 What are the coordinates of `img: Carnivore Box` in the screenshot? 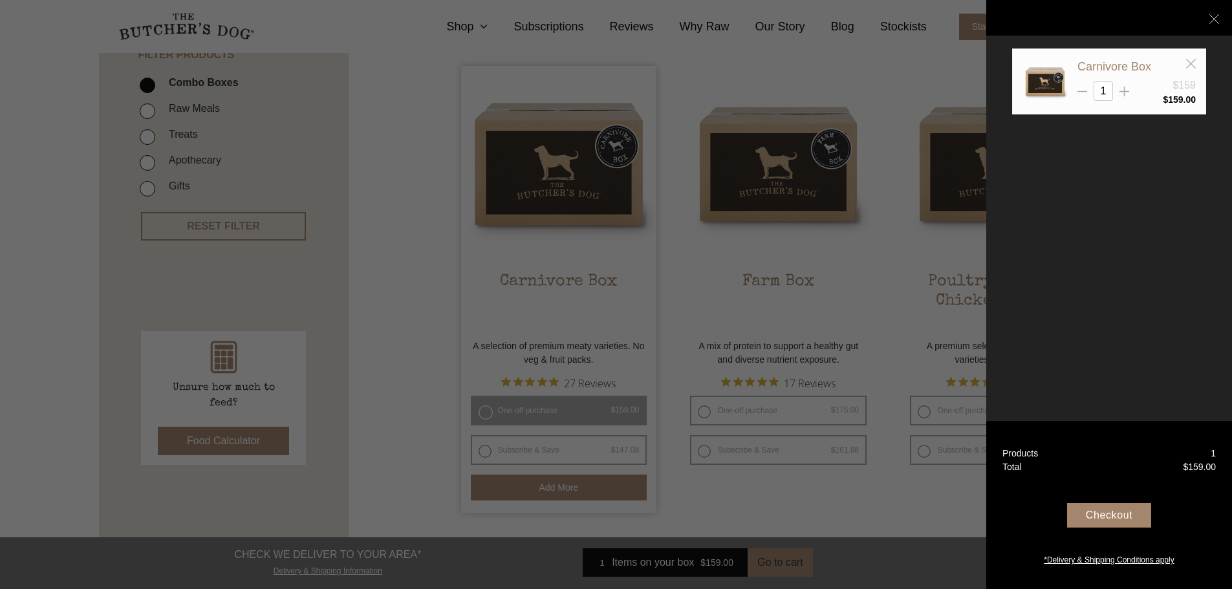 It's located at (1045, 81).